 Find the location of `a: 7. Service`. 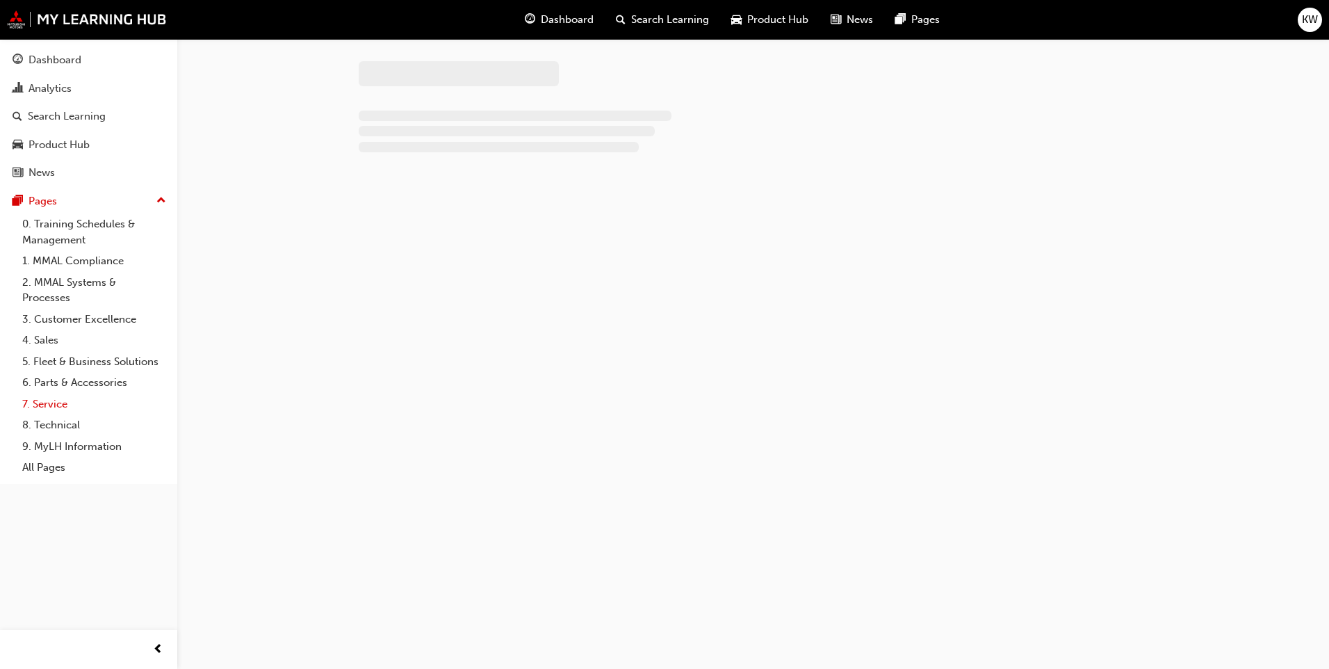

a: 7. Service is located at coordinates (94, 404).